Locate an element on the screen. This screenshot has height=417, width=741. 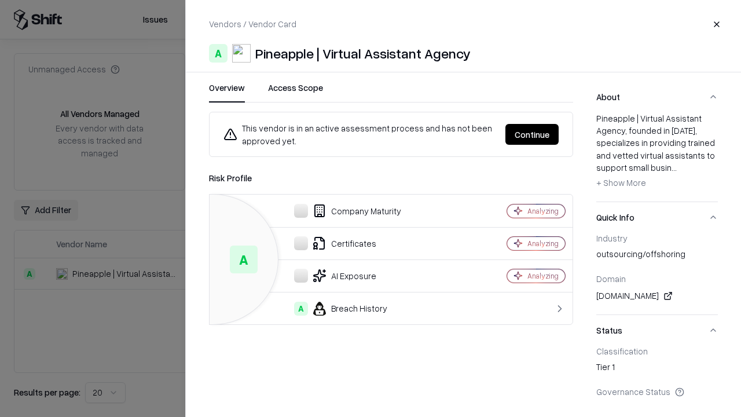
button: Status is located at coordinates (657, 330).